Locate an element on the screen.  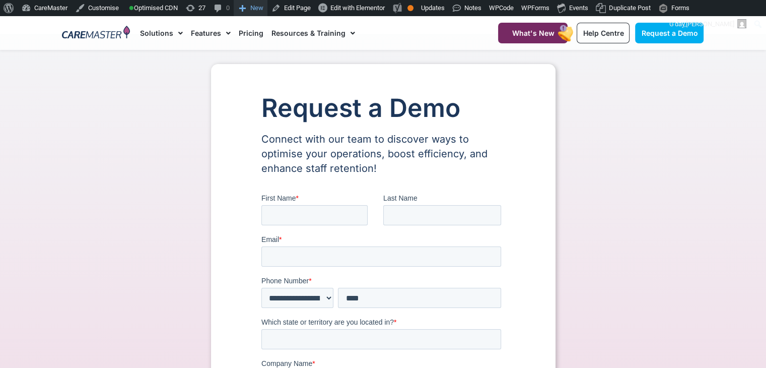
span: What's New is located at coordinates (533, 33).